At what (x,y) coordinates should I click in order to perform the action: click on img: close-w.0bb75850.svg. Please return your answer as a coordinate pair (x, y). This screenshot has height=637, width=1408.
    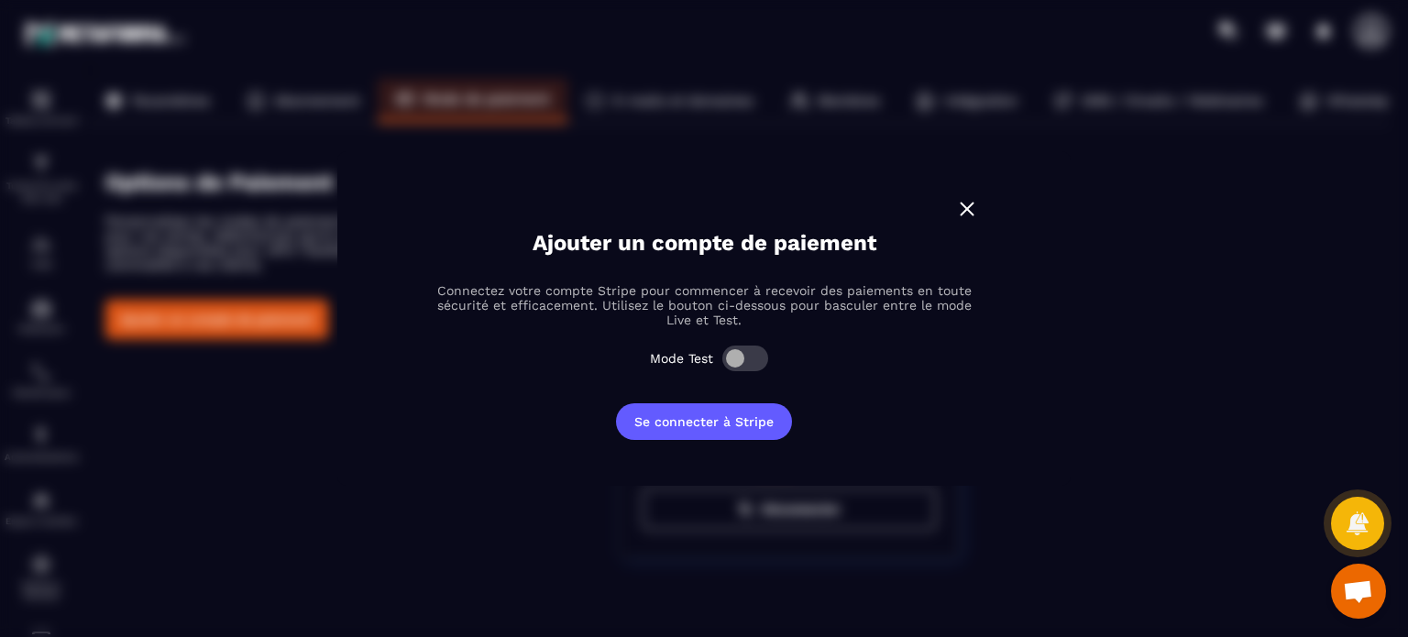
    Looking at the image, I should click on (967, 209).